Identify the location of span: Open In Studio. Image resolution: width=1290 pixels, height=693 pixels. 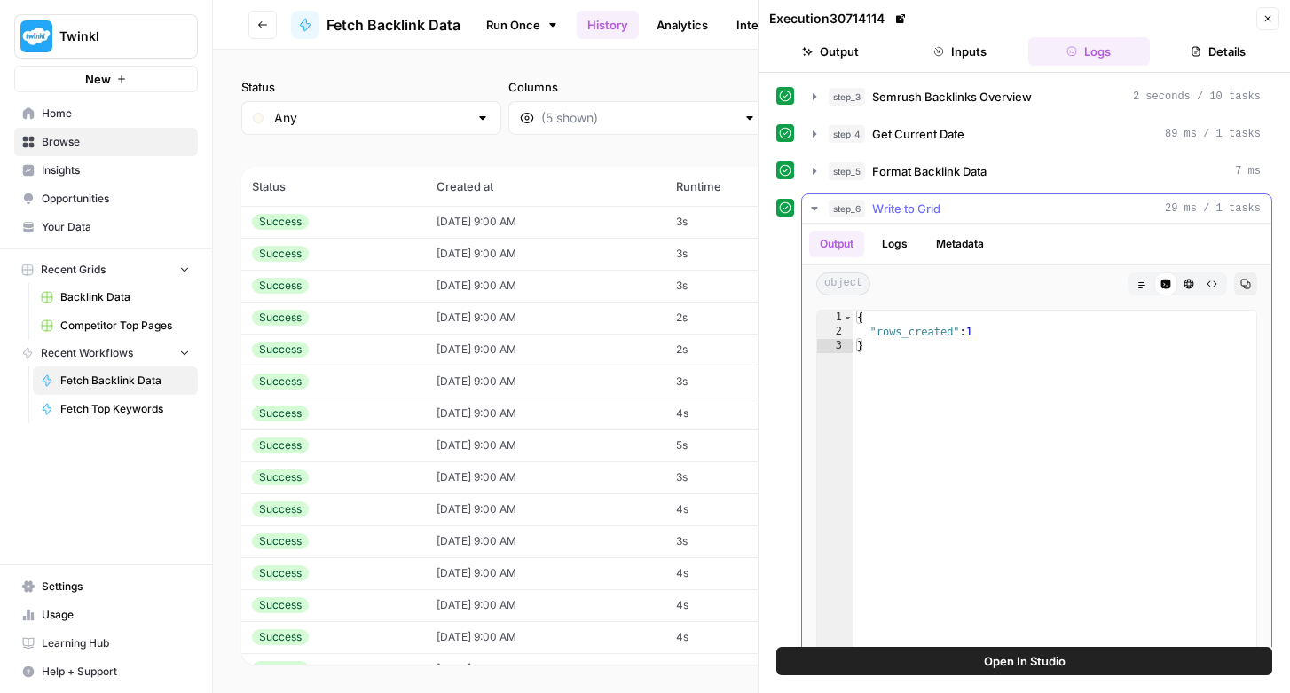
(1025, 661).